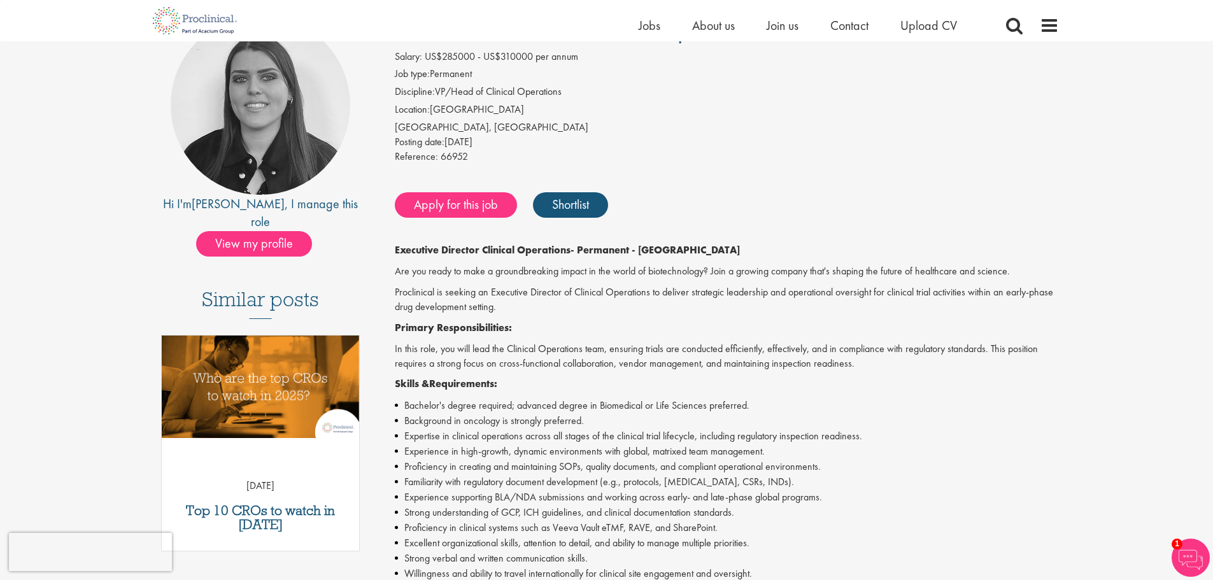 The width and height of the screenshot is (1213, 580). I want to click on span: Contact, so click(849, 25).